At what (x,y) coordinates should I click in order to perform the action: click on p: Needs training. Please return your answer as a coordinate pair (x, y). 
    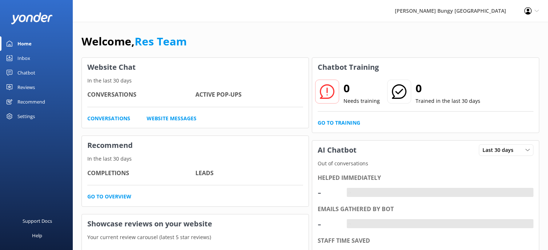
    Looking at the image, I should click on (362, 101).